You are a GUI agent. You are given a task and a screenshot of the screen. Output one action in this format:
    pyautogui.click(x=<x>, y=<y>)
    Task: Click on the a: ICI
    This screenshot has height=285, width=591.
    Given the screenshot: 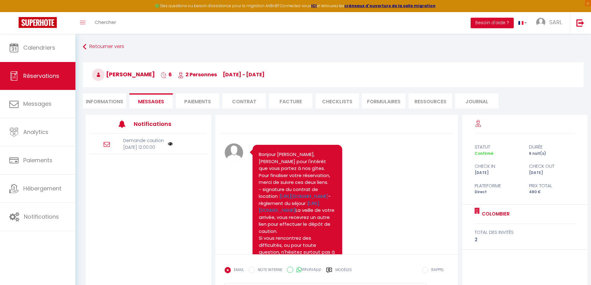 What is the action you would take?
    pyautogui.click(x=314, y=6)
    